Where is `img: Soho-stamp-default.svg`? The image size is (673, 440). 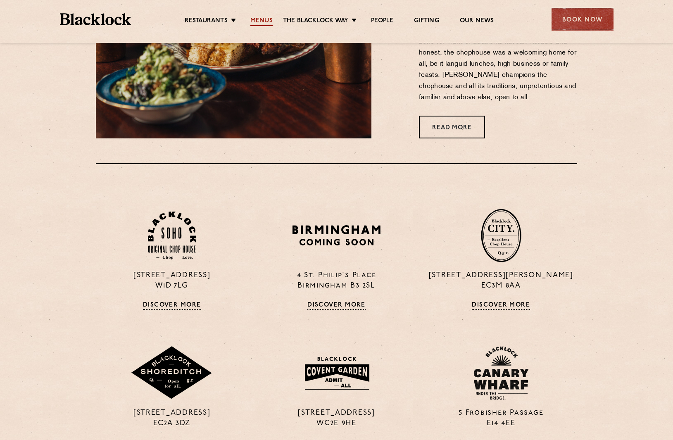 img: Soho-stamp-default.svg is located at coordinates (172, 236).